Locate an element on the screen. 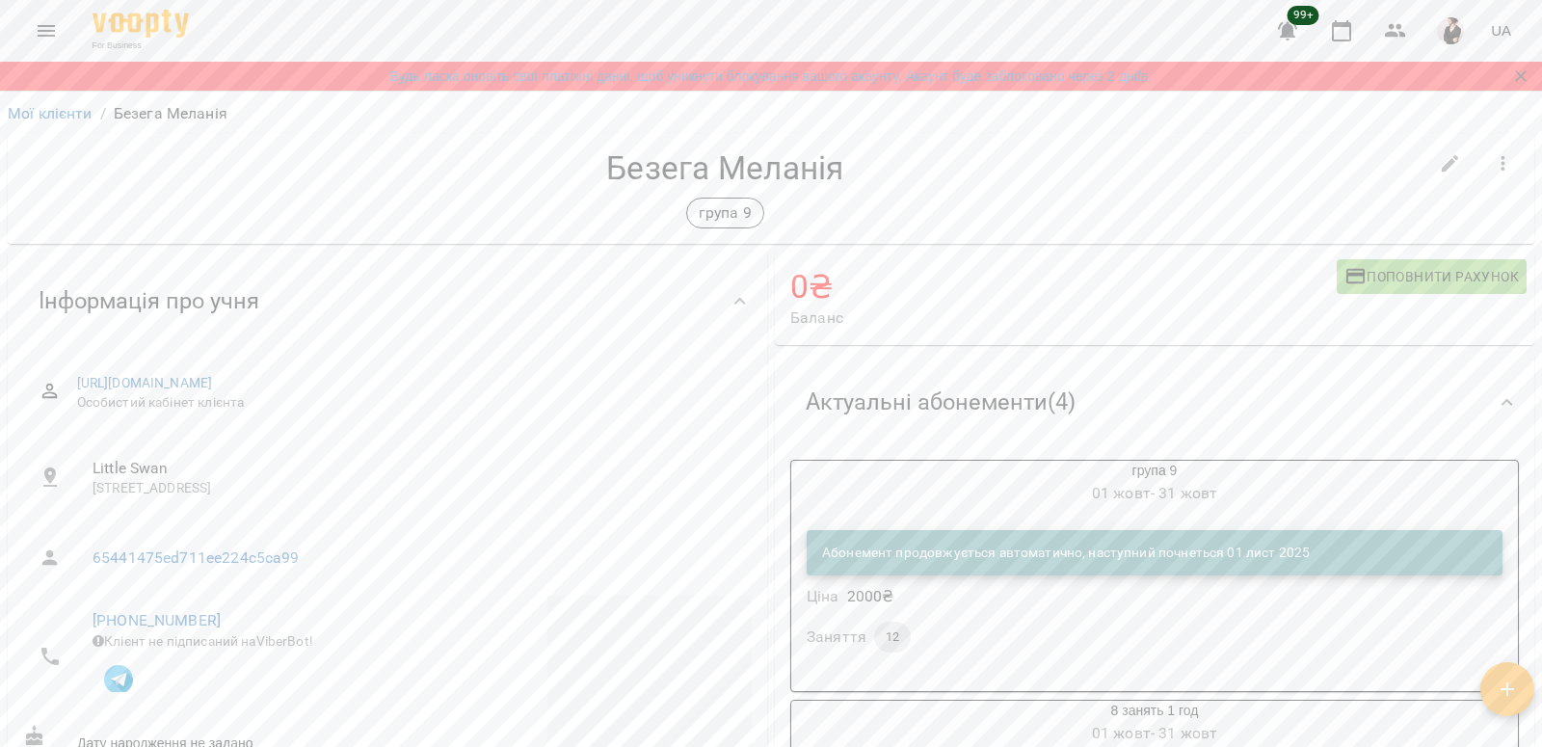 The width and height of the screenshot is (1542, 747). button: група 901 жовт- 31 жовтАбонемент продовжується автоматично, наступний почнеться 01 лист 2025Ціна2... is located at coordinates (1155, 568).